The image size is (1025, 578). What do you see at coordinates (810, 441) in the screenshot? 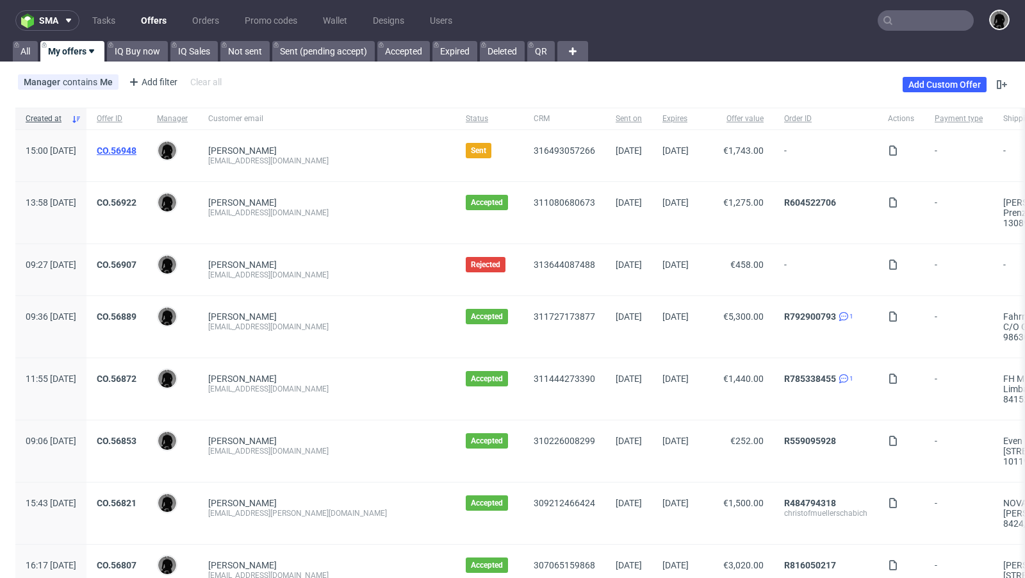
I see `a: R559095928` at bounding box center [810, 441].